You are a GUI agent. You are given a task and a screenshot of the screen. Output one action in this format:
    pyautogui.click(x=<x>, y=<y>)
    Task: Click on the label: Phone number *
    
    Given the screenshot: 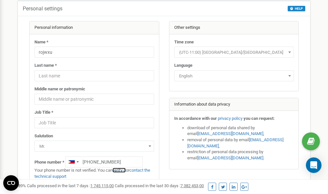 What is the action you would take?
    pyautogui.click(x=49, y=163)
    